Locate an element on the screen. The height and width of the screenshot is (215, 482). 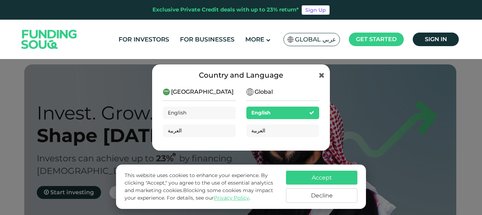
a: For Investors is located at coordinates (144, 39).